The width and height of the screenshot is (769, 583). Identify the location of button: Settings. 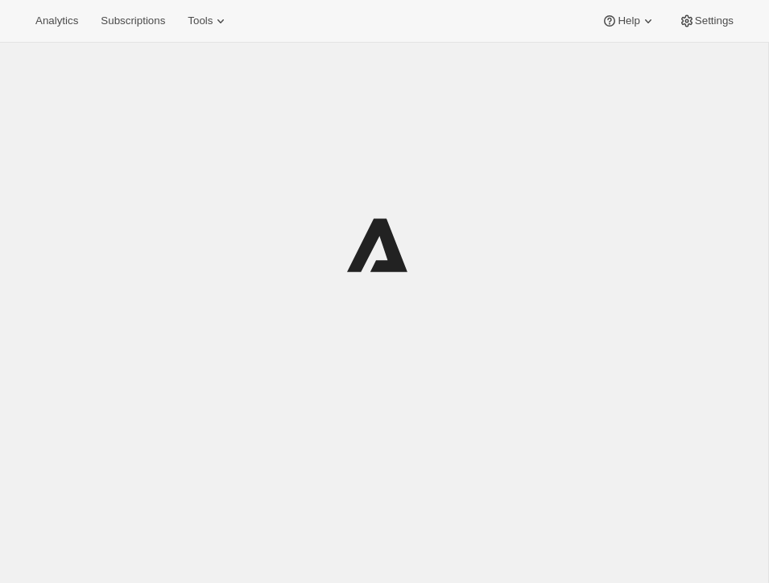
(706, 21).